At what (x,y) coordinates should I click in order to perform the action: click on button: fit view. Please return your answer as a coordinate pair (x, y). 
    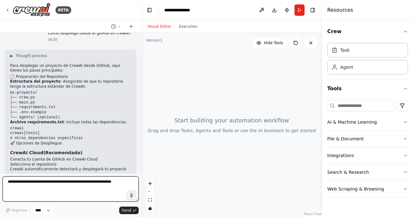
    Looking at the image, I should click on (150, 200).